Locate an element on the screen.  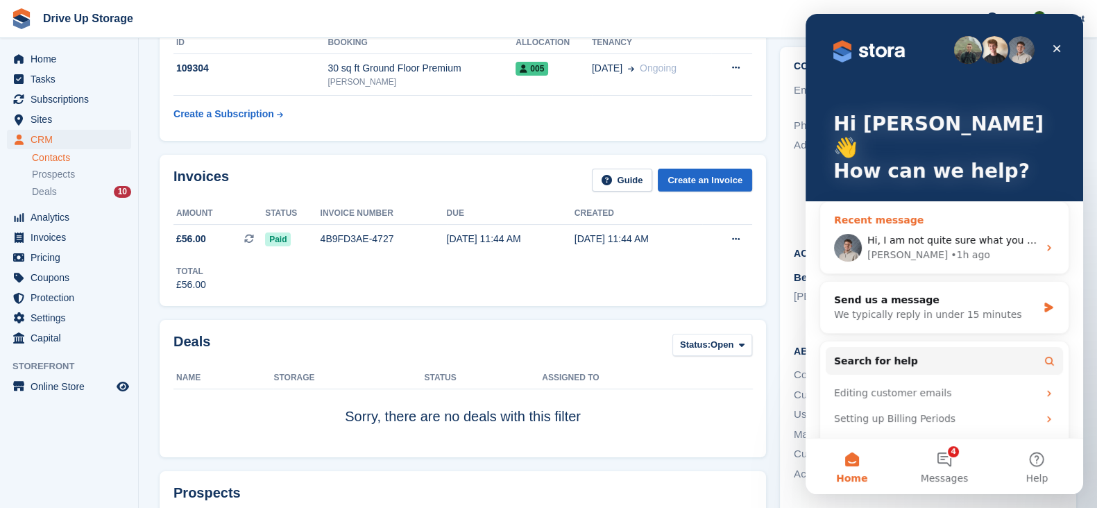
th: ID is located at coordinates (250, 43).